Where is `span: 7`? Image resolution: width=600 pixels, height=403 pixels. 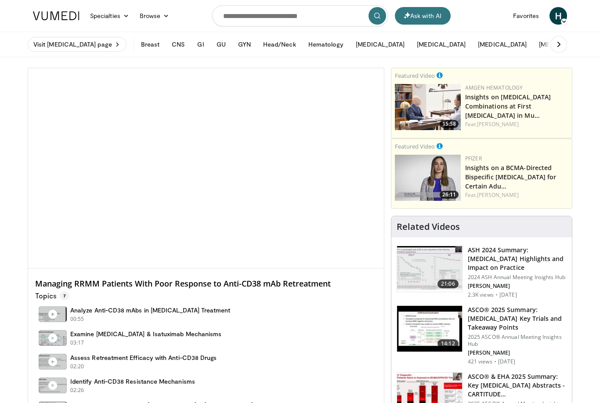 span: 7 is located at coordinates (65, 295).